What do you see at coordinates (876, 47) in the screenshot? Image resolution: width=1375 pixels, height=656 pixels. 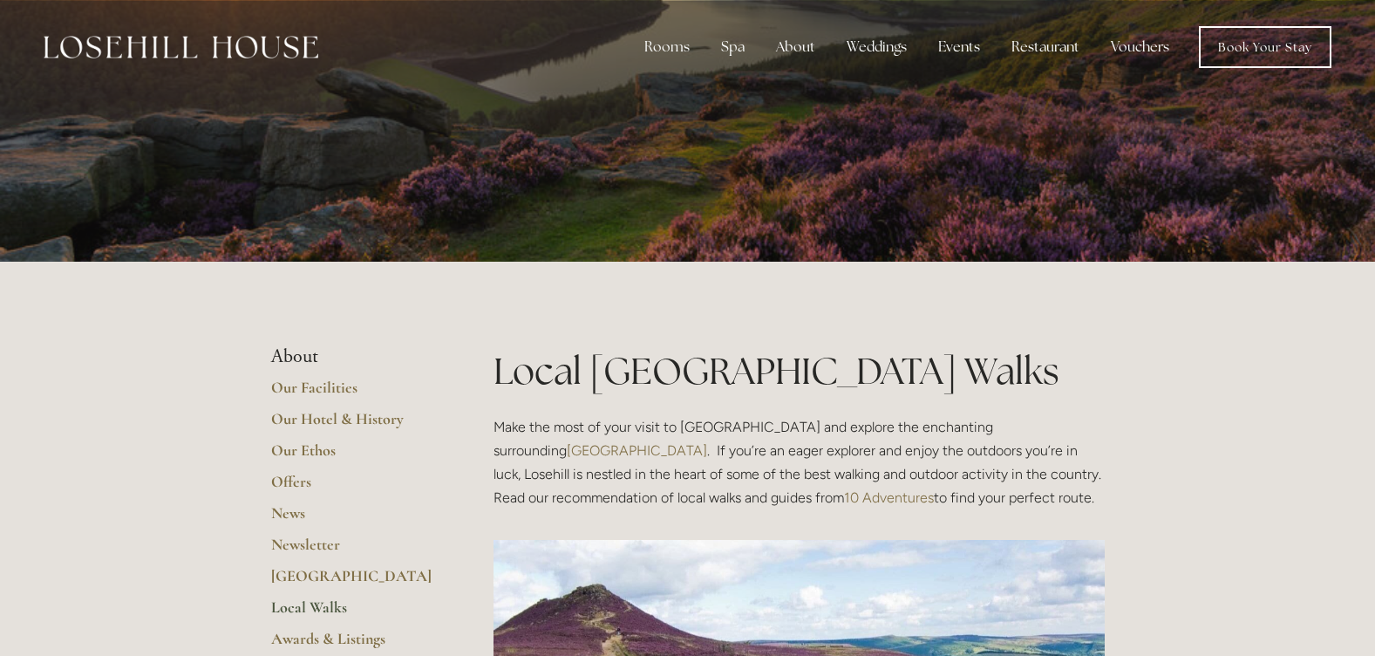 I see `div: Weddings` at bounding box center [876, 47].